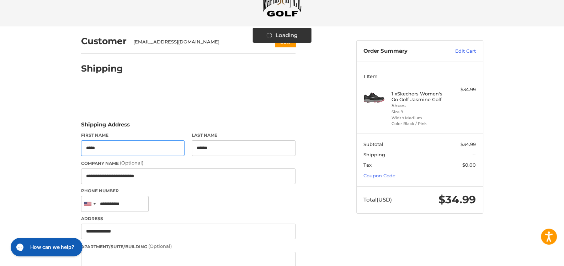  I want to click on button: Gorgias live chat, so click(39, 12).